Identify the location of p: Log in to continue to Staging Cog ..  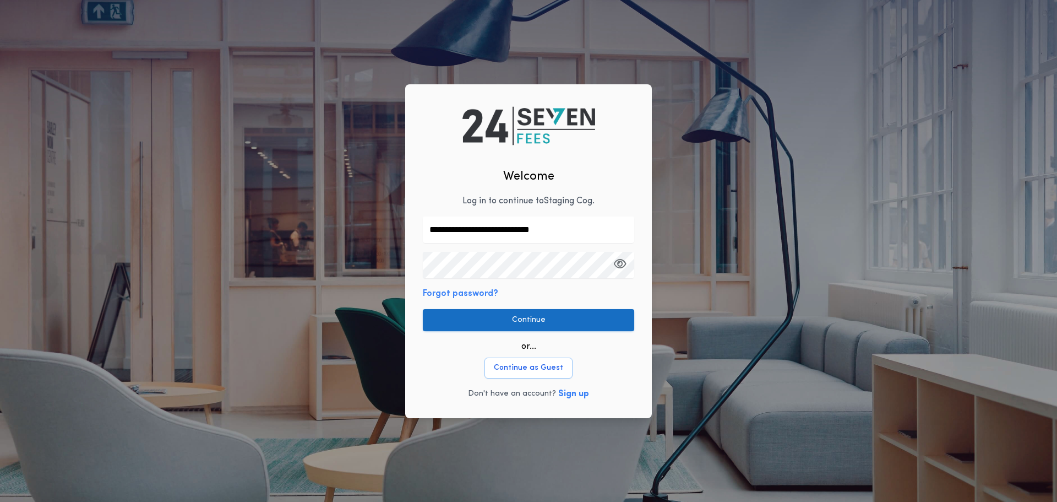
(529, 201).